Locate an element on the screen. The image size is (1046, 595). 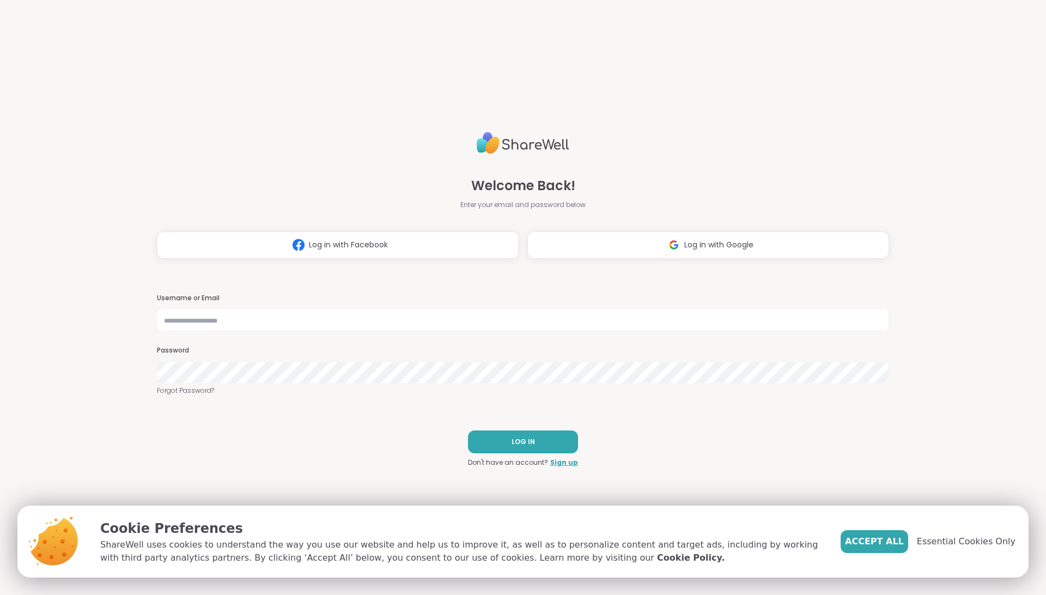
button: Log in with Facebook is located at coordinates (338, 245).